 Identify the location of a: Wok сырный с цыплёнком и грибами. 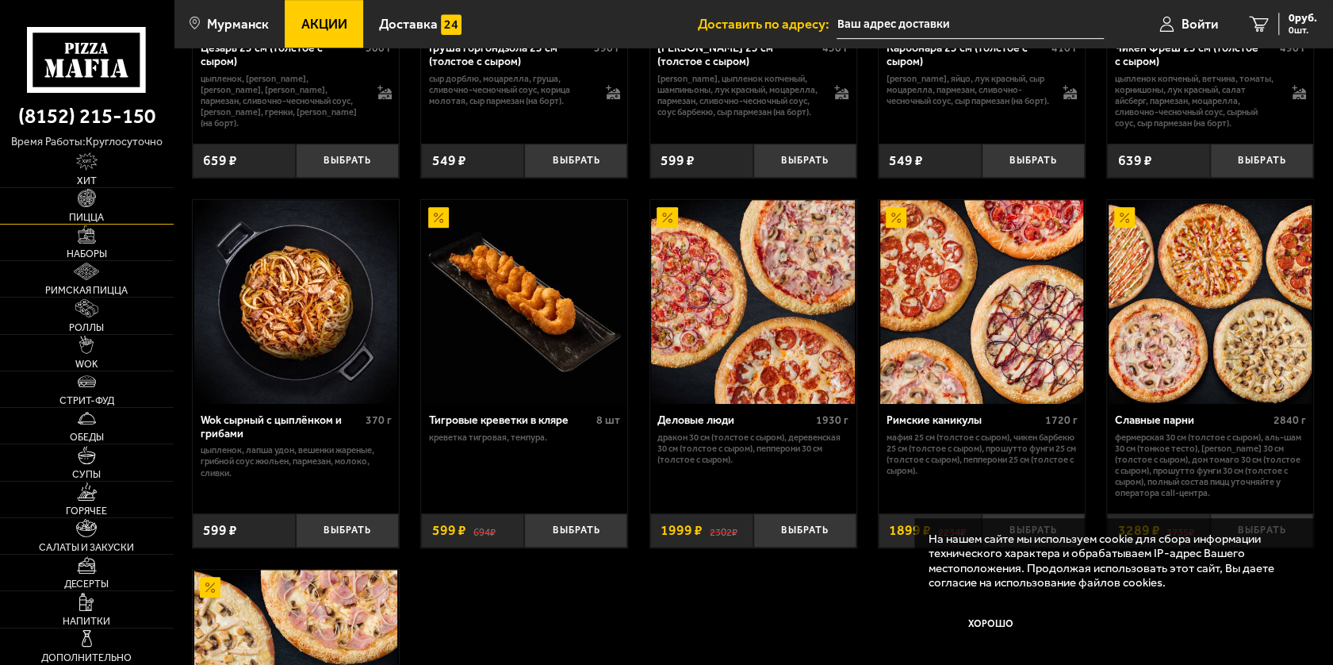
(296, 301).